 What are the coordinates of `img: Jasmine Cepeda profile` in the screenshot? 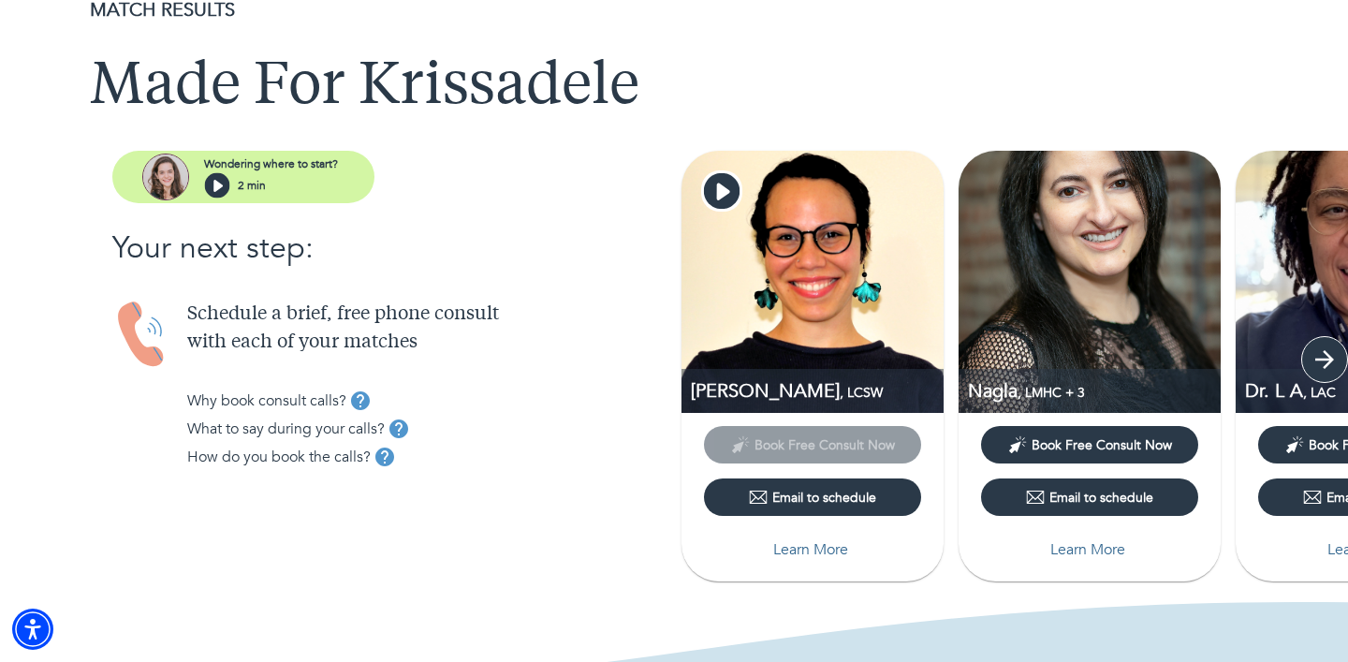 It's located at (813, 282).